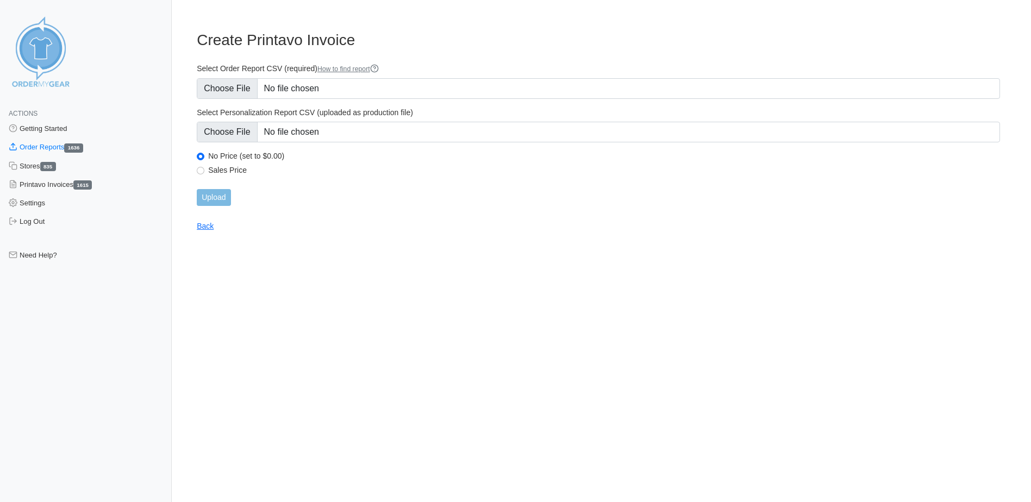  What do you see at coordinates (348, 69) in the screenshot?
I see `a: How to find report` at bounding box center [348, 69].